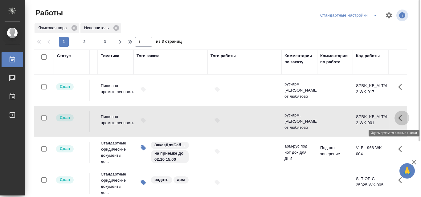 This screenshot has width=421, height=197. I want to click on div: split button, so click(350, 15).